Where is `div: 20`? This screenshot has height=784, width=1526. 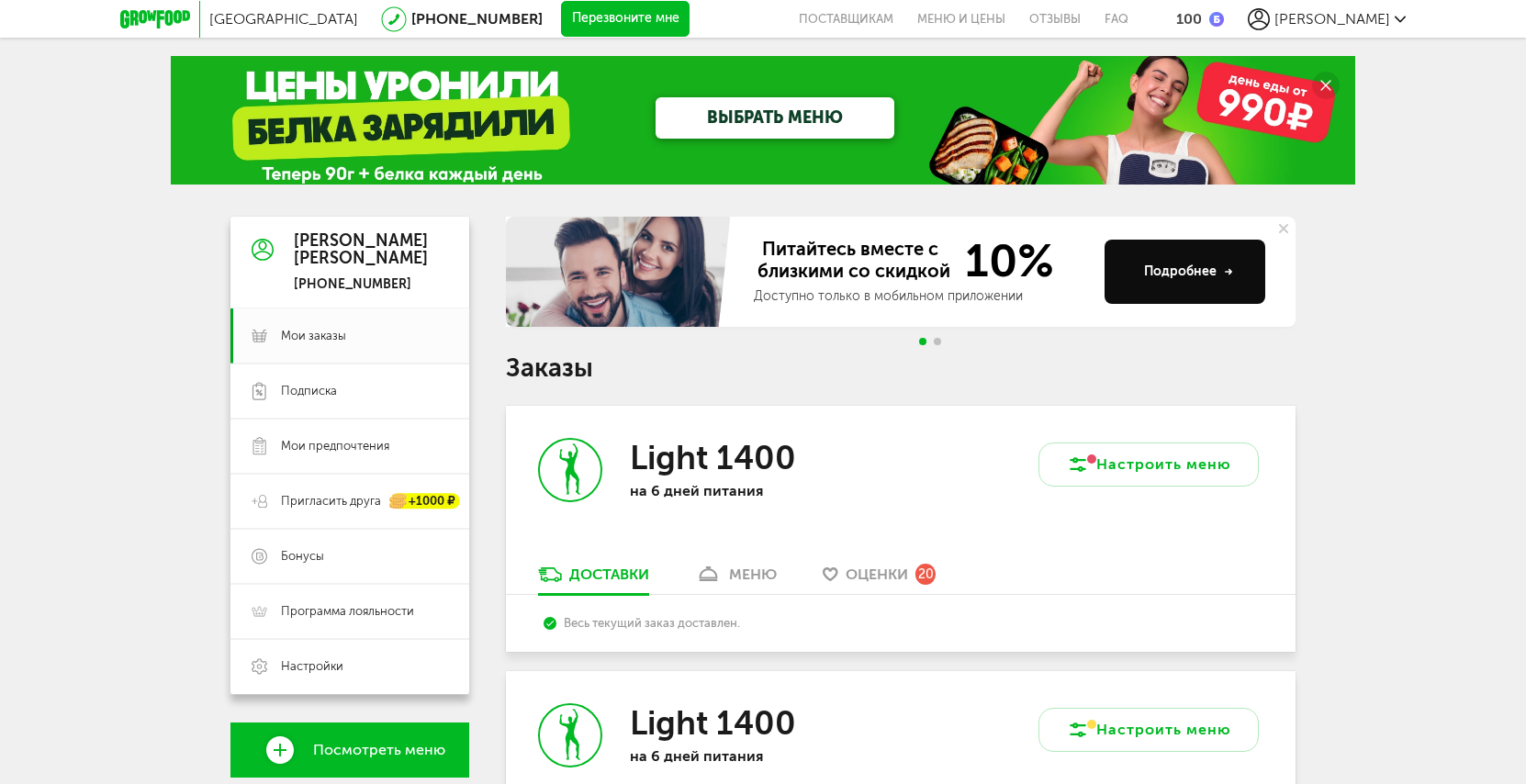 div: 20 is located at coordinates (925, 574).